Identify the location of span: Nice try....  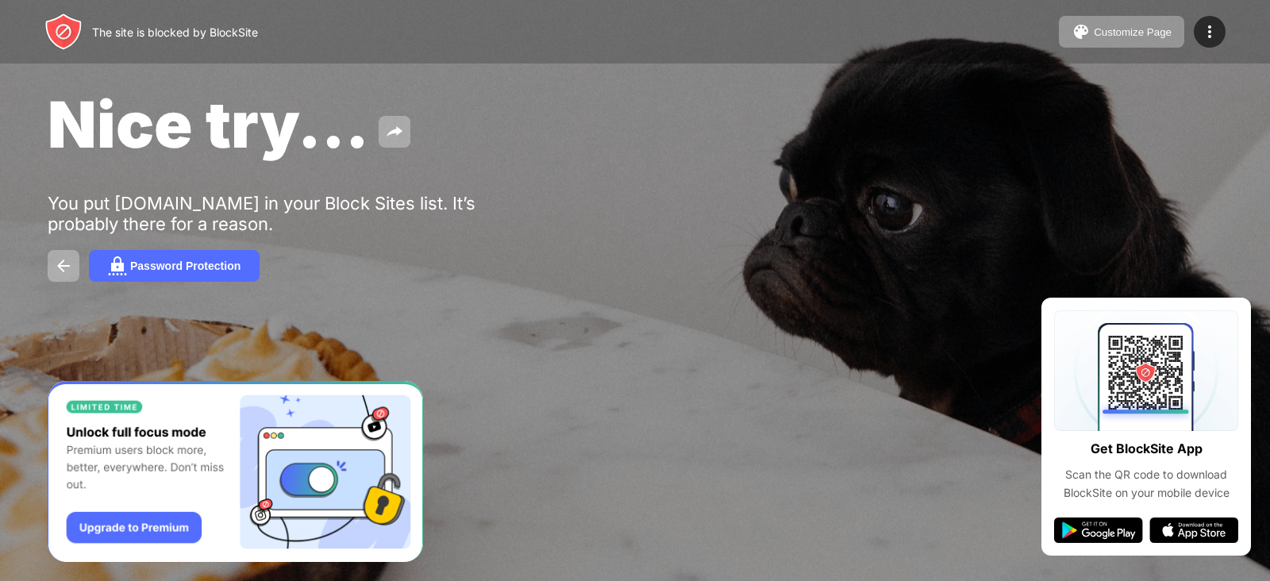
(208, 124).